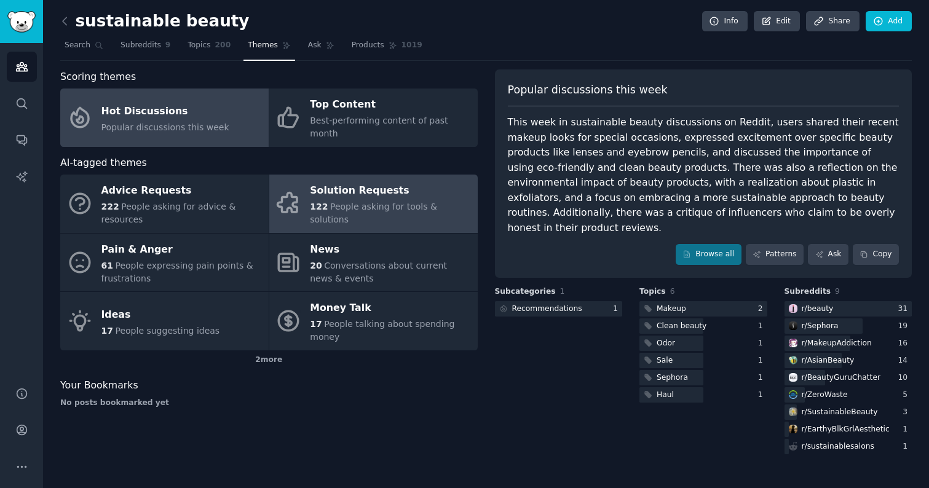 This screenshot has width=929, height=488. What do you see at coordinates (525, 292) in the screenshot?
I see `span: Subcategories` at bounding box center [525, 292].